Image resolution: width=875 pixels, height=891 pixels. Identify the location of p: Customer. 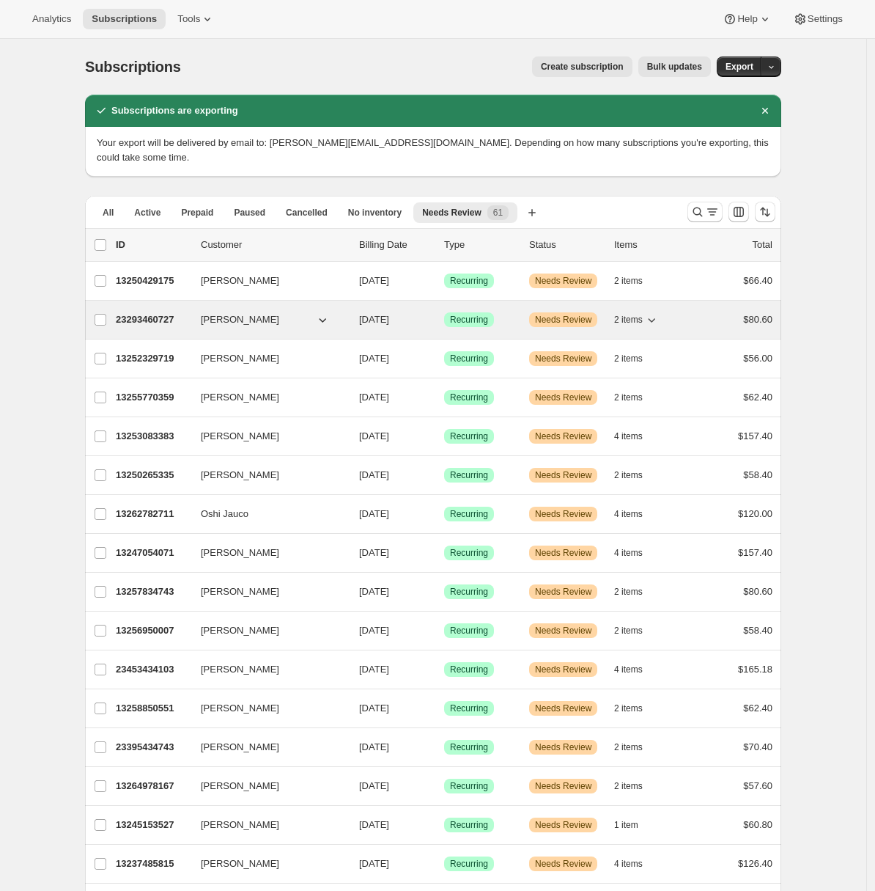
(274, 245).